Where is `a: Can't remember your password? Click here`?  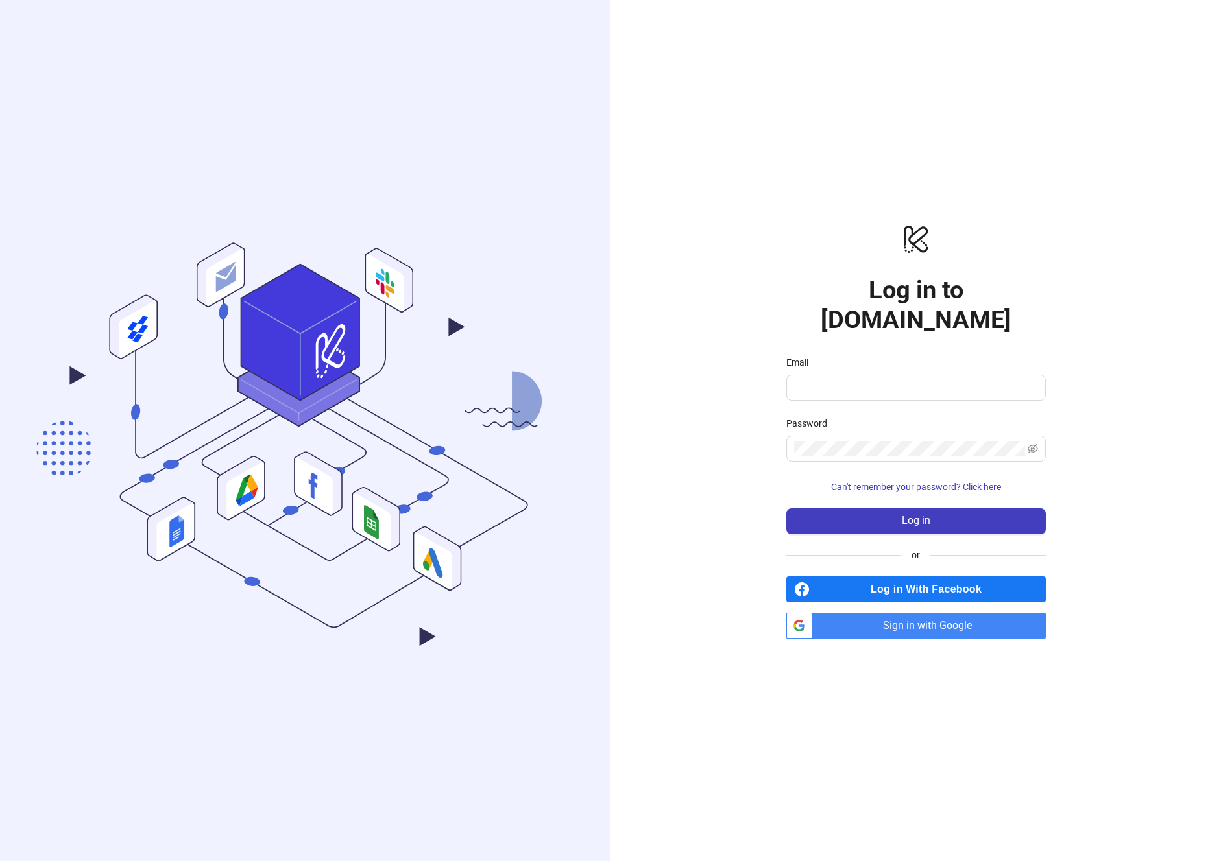
a: Can't remember your password? Click here is located at coordinates (916, 487).